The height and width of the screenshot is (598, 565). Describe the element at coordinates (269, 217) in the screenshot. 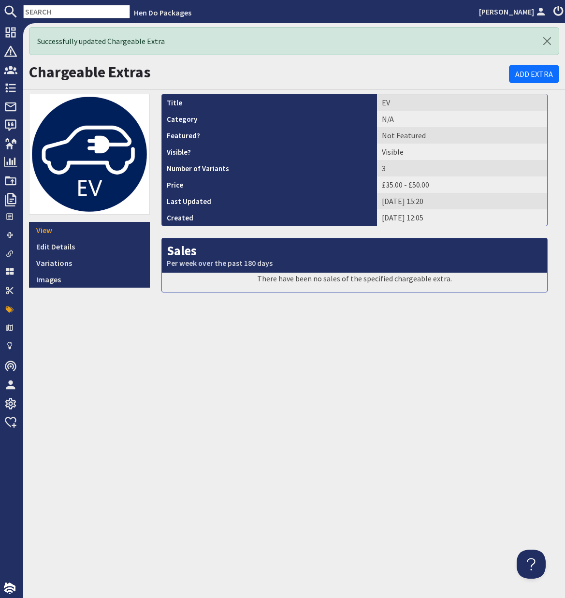

I see `th: Created` at that location.